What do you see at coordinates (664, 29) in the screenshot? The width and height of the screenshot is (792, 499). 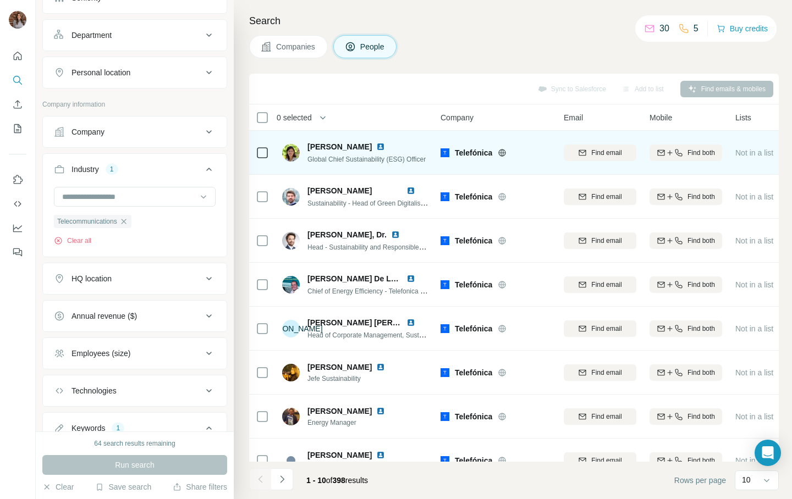 I see `p: 30` at bounding box center [664, 29].